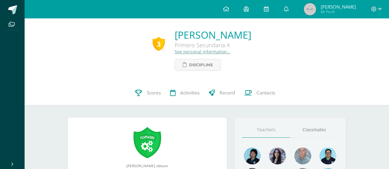 This screenshot has width=389, height=169. What do you see at coordinates (159, 44) in the screenshot?
I see `div: 3` at bounding box center [159, 44].